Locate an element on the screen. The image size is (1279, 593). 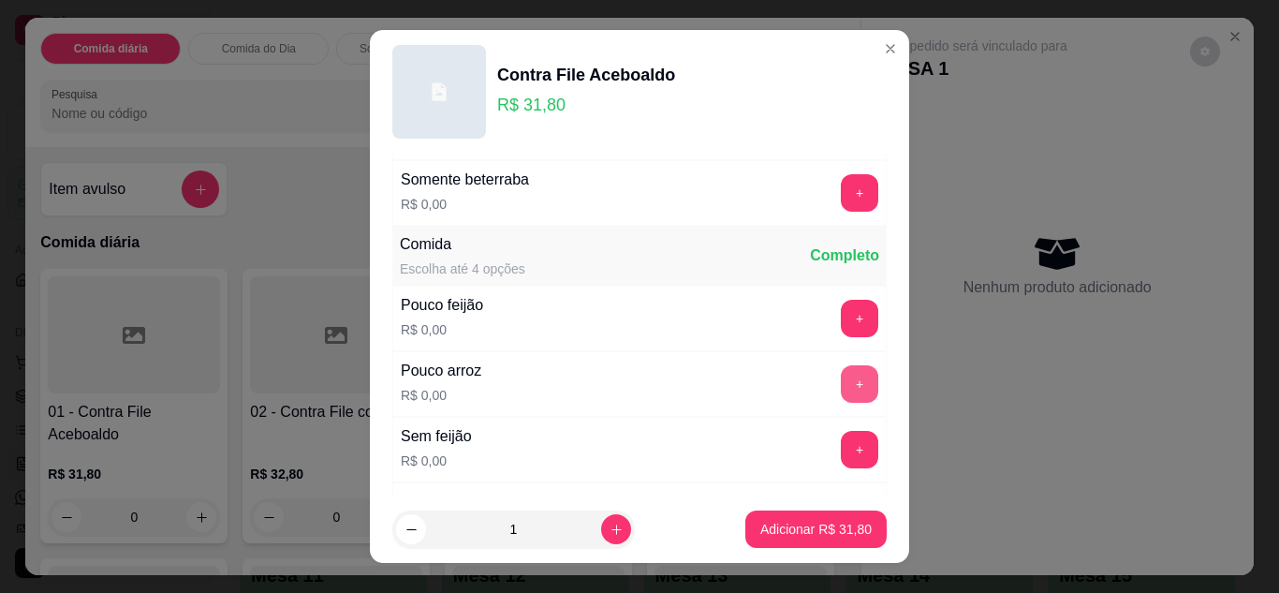
div: Pouco feijão is located at coordinates (442, 305).